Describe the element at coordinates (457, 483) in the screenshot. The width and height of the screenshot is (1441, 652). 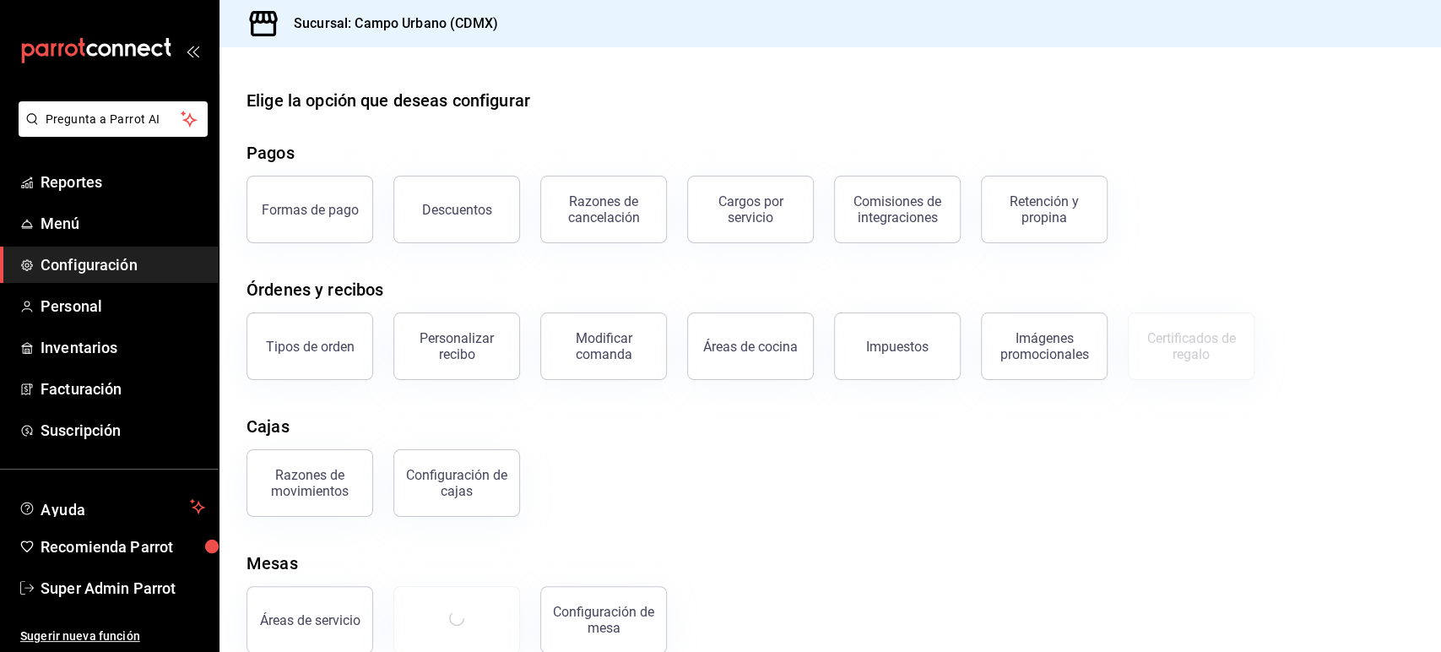
I see `div: Configuración de cajas` at that location.